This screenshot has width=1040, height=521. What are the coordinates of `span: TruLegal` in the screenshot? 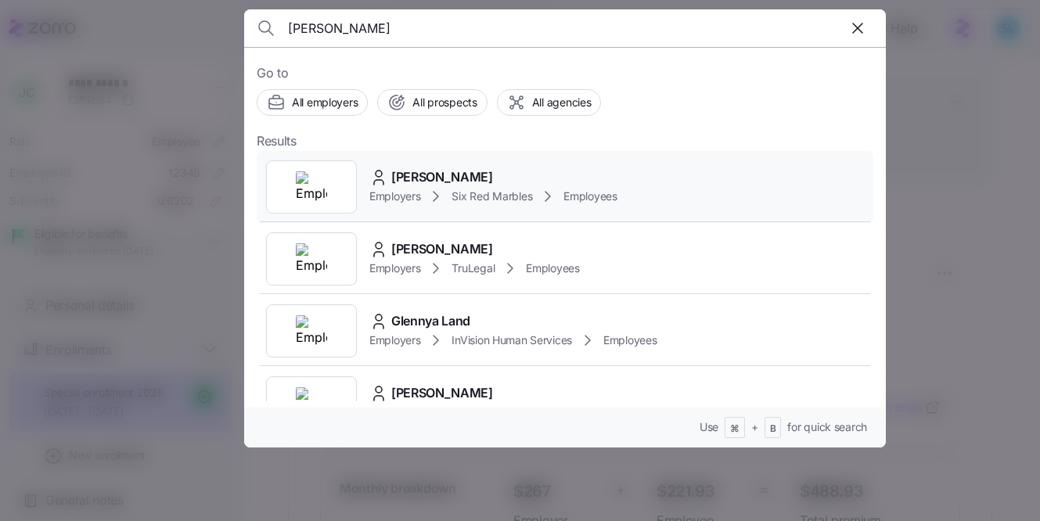 It's located at (473, 268).